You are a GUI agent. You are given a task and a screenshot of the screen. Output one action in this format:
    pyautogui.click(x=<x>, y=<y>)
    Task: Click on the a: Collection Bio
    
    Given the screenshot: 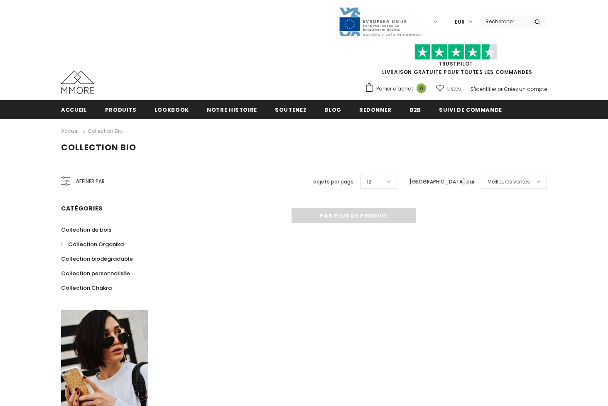 What is the action you would take?
    pyautogui.click(x=105, y=131)
    